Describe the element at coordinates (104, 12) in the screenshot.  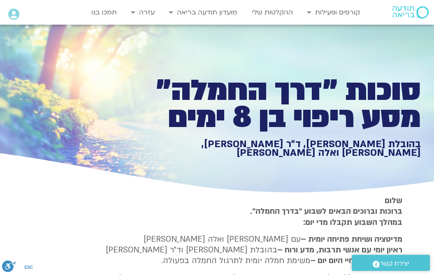
I see `a: תמכו בנו` at that location.